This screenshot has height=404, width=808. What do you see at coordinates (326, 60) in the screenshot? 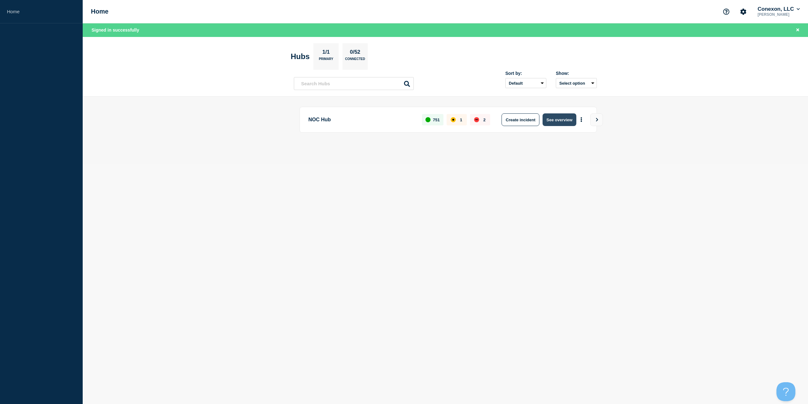
I see `p: Primary` at bounding box center [326, 60].